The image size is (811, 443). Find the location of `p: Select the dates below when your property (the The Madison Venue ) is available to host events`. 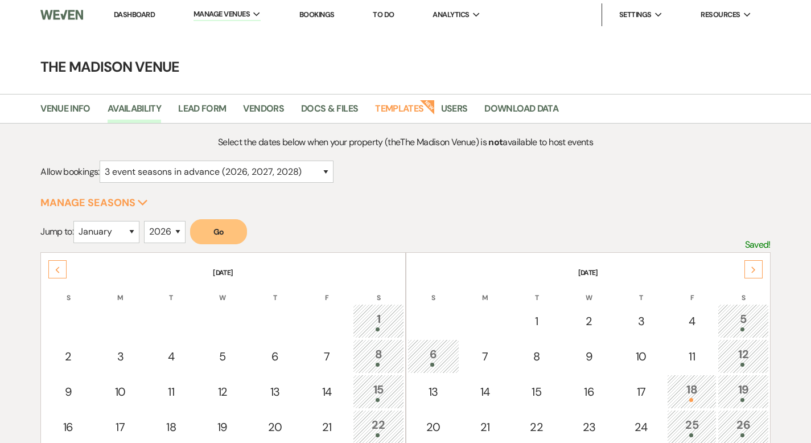

p: Select the dates below when your property (the The Madison Venue ) is available to host events is located at coordinates (406, 142).